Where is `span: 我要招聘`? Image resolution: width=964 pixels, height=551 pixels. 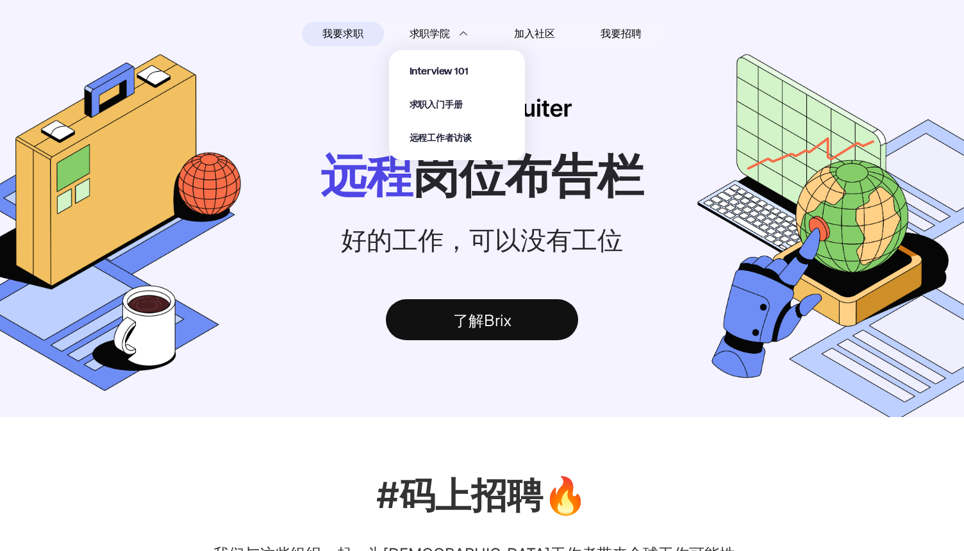 span: 我要招聘 is located at coordinates (621, 34).